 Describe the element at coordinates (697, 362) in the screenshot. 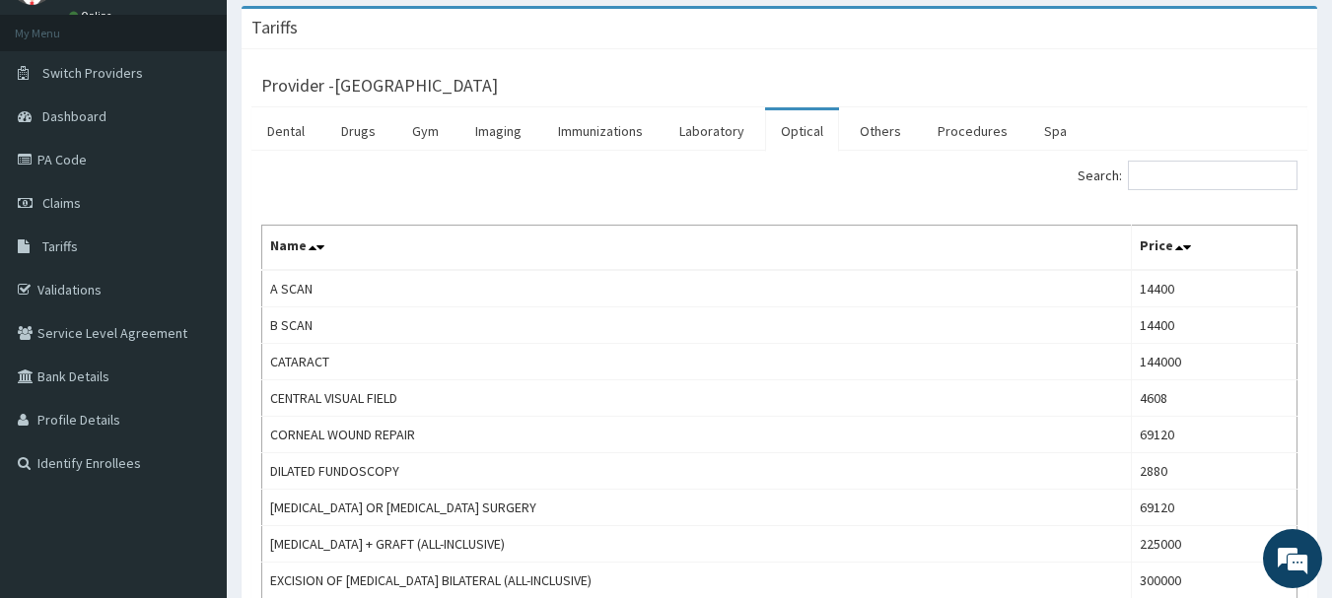

I see `td: CATARACT` at that location.